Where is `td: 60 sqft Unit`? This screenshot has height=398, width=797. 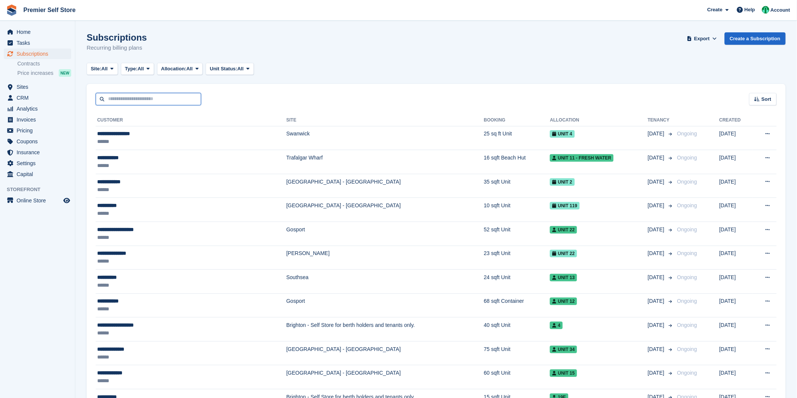
td: 60 sqft Unit is located at coordinates (517, 378).